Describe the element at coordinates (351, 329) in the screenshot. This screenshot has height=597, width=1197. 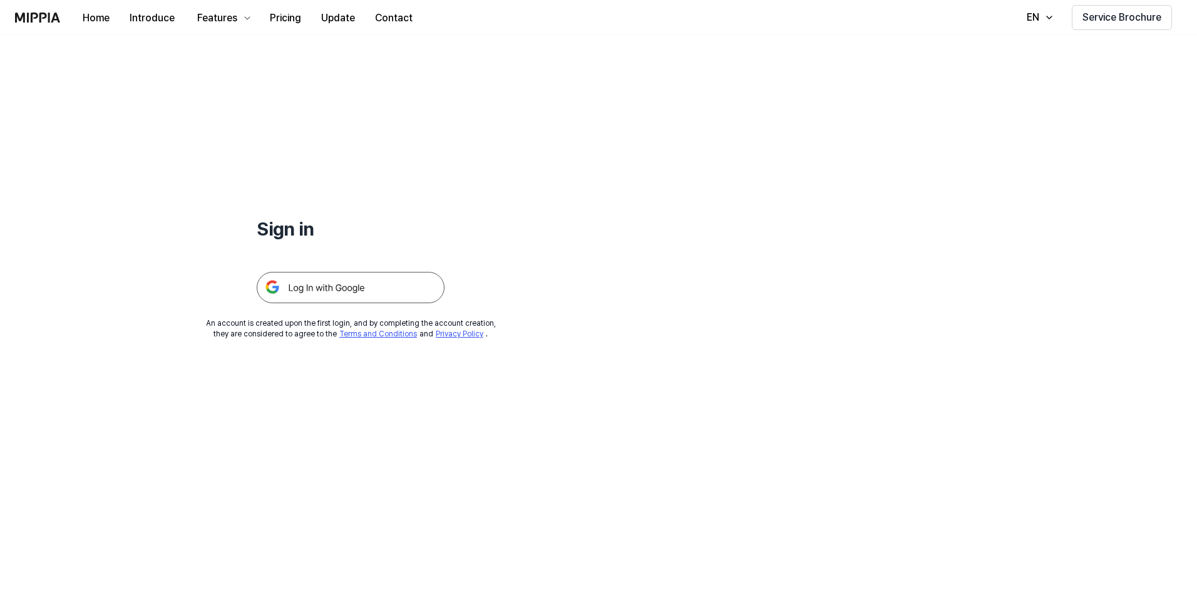
I see `div: An account is created upon the first login, and by completing the account creation, they are cons...` at that location.